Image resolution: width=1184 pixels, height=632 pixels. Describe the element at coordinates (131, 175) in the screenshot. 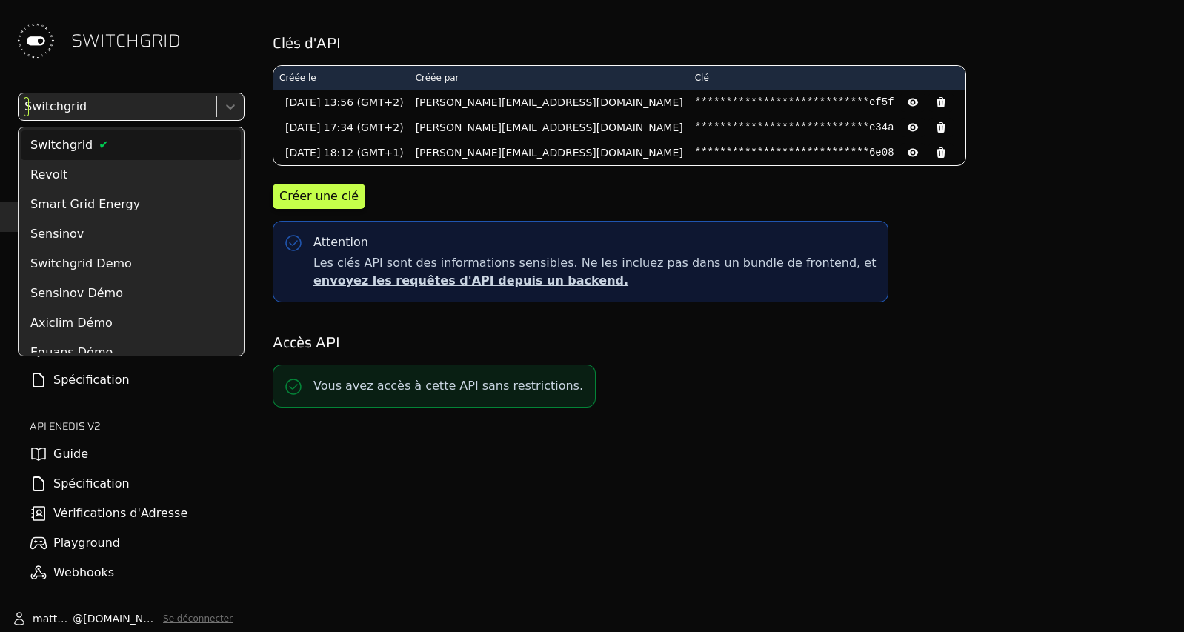

I see `div: Revolt` at that location.